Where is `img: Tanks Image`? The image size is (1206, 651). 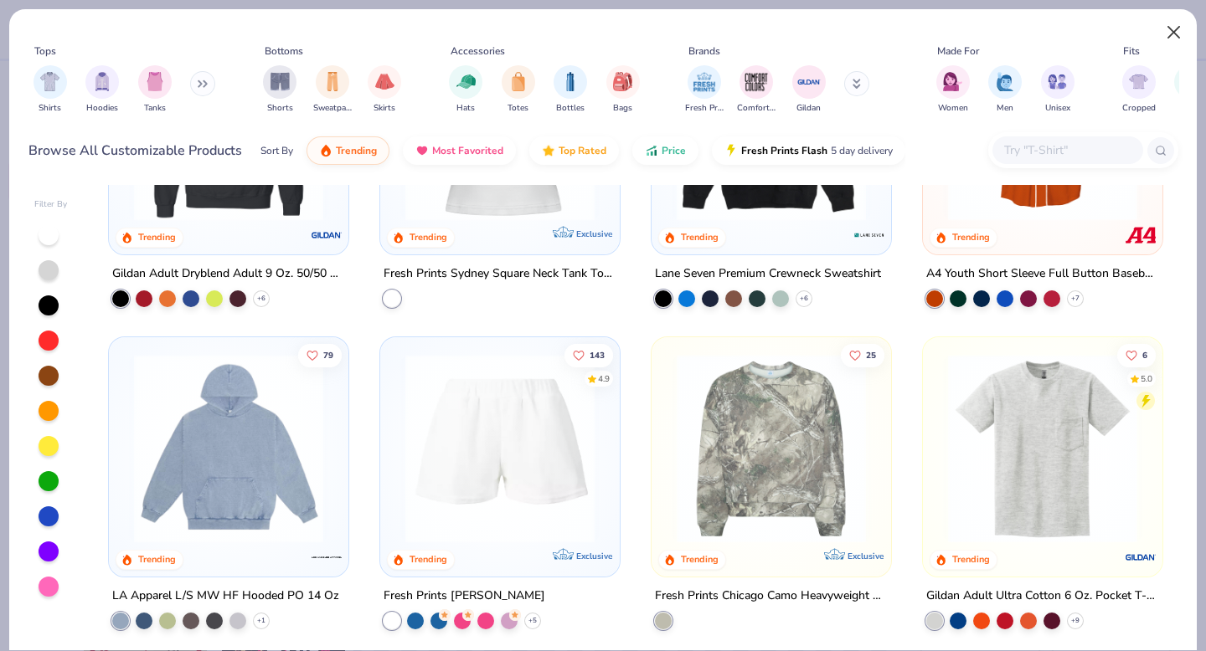
img: Tanks Image is located at coordinates (155, 81).